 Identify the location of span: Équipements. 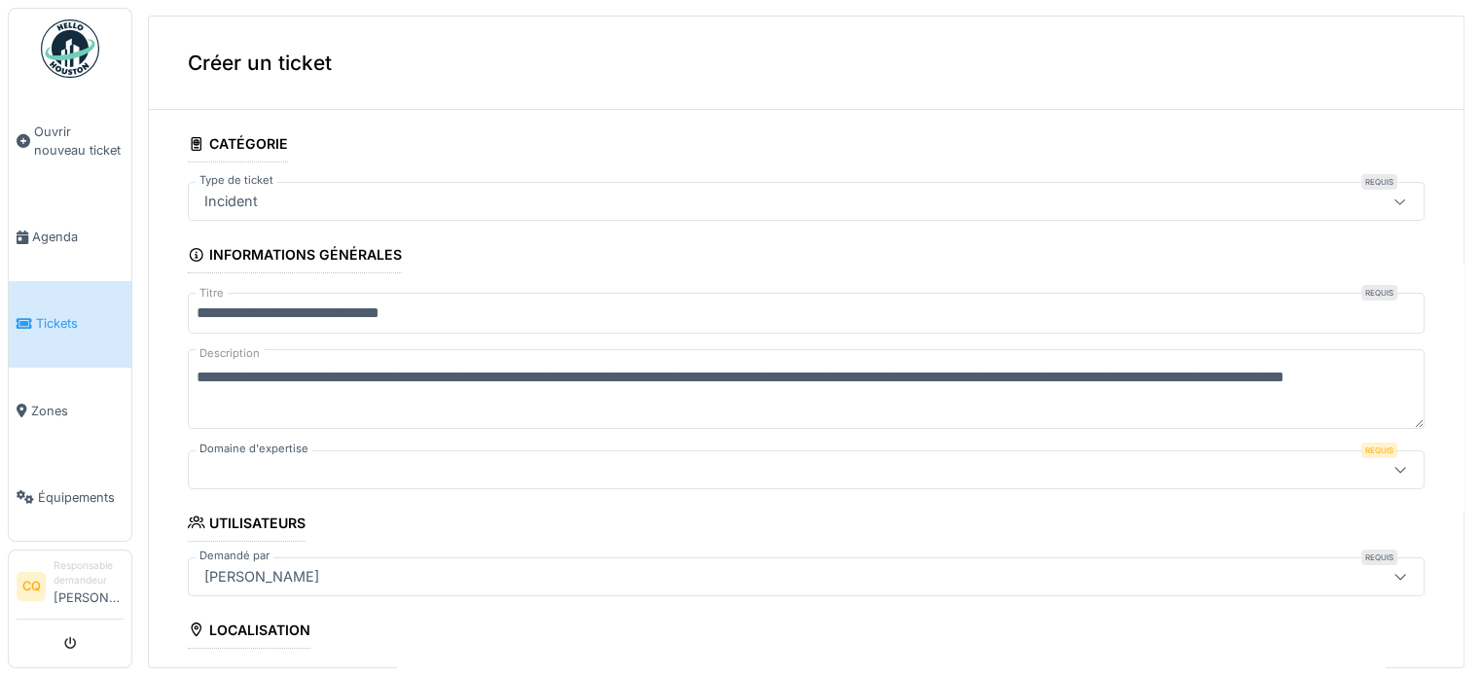
(81, 497).